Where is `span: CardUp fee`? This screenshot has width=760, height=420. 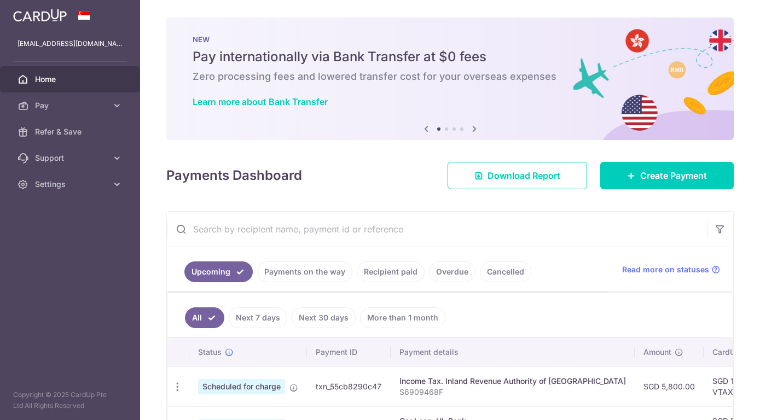
span: CardUp fee is located at coordinates (733, 352).